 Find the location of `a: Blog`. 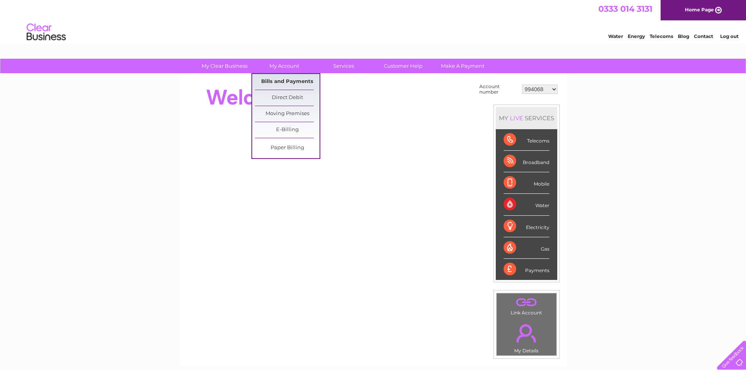

a: Blog is located at coordinates (683, 36).